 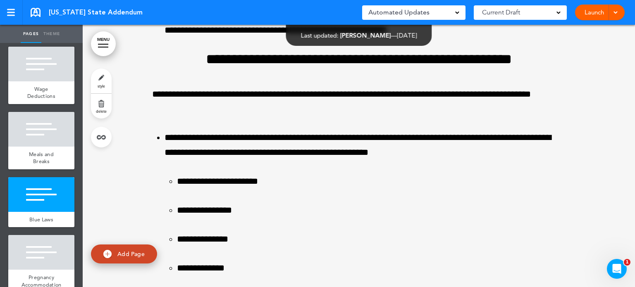 I want to click on a: style, so click(x=101, y=81).